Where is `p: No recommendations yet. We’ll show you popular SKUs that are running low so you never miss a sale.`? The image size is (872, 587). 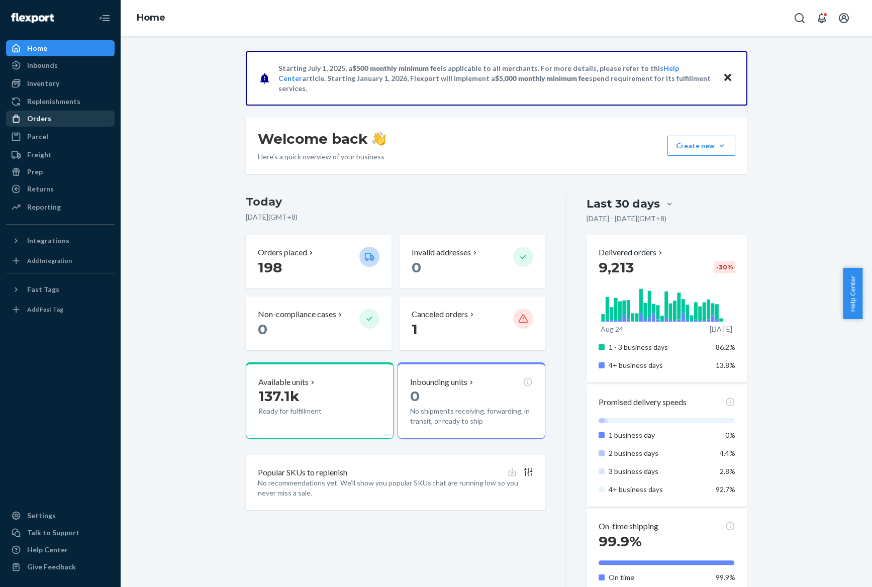
p: No recommendations yet. We’ll show you popular SKUs that are running low so you never miss a sale. is located at coordinates (396, 488).